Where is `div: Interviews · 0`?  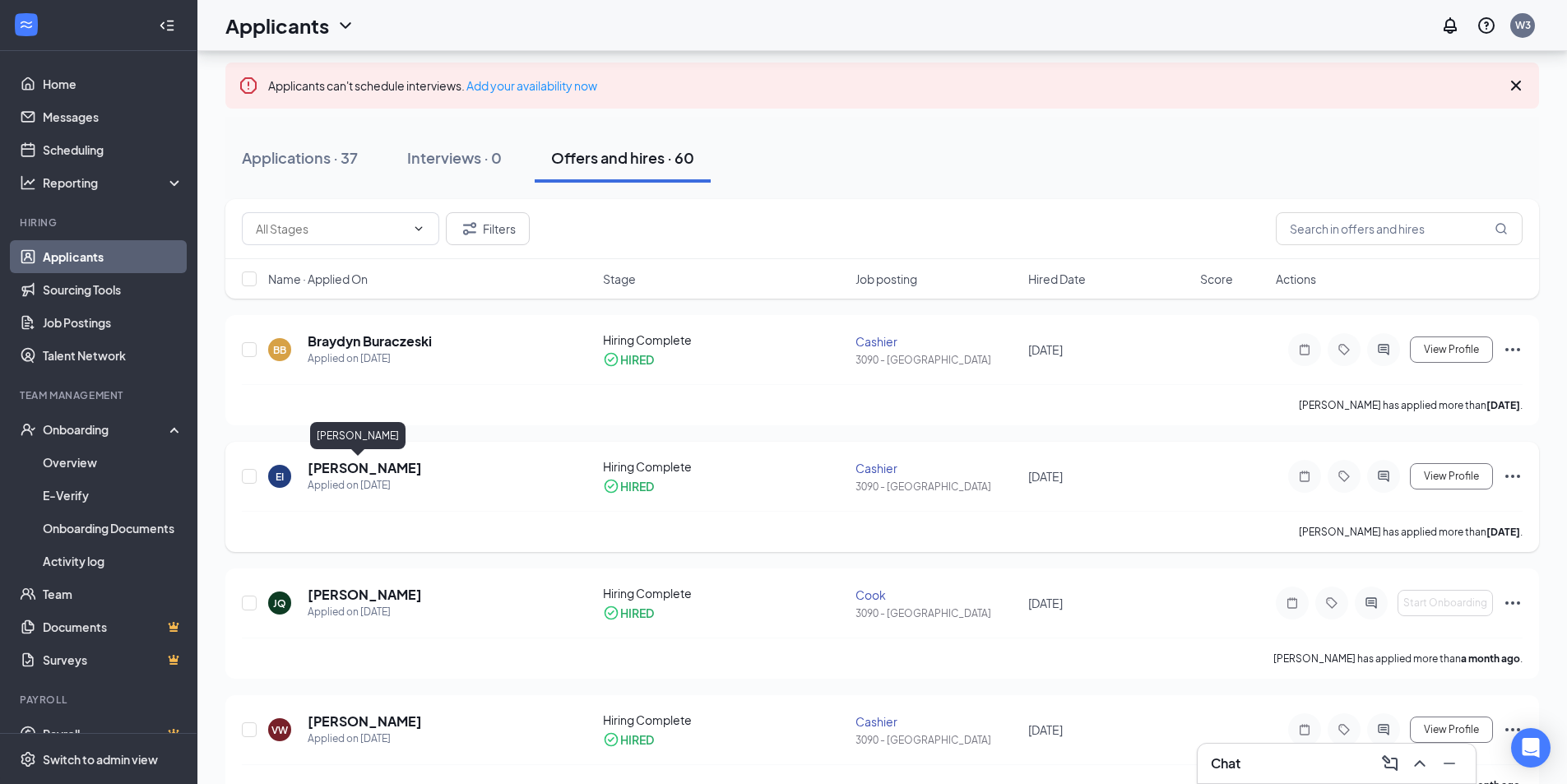
div: Interviews · 0 is located at coordinates (454, 157).